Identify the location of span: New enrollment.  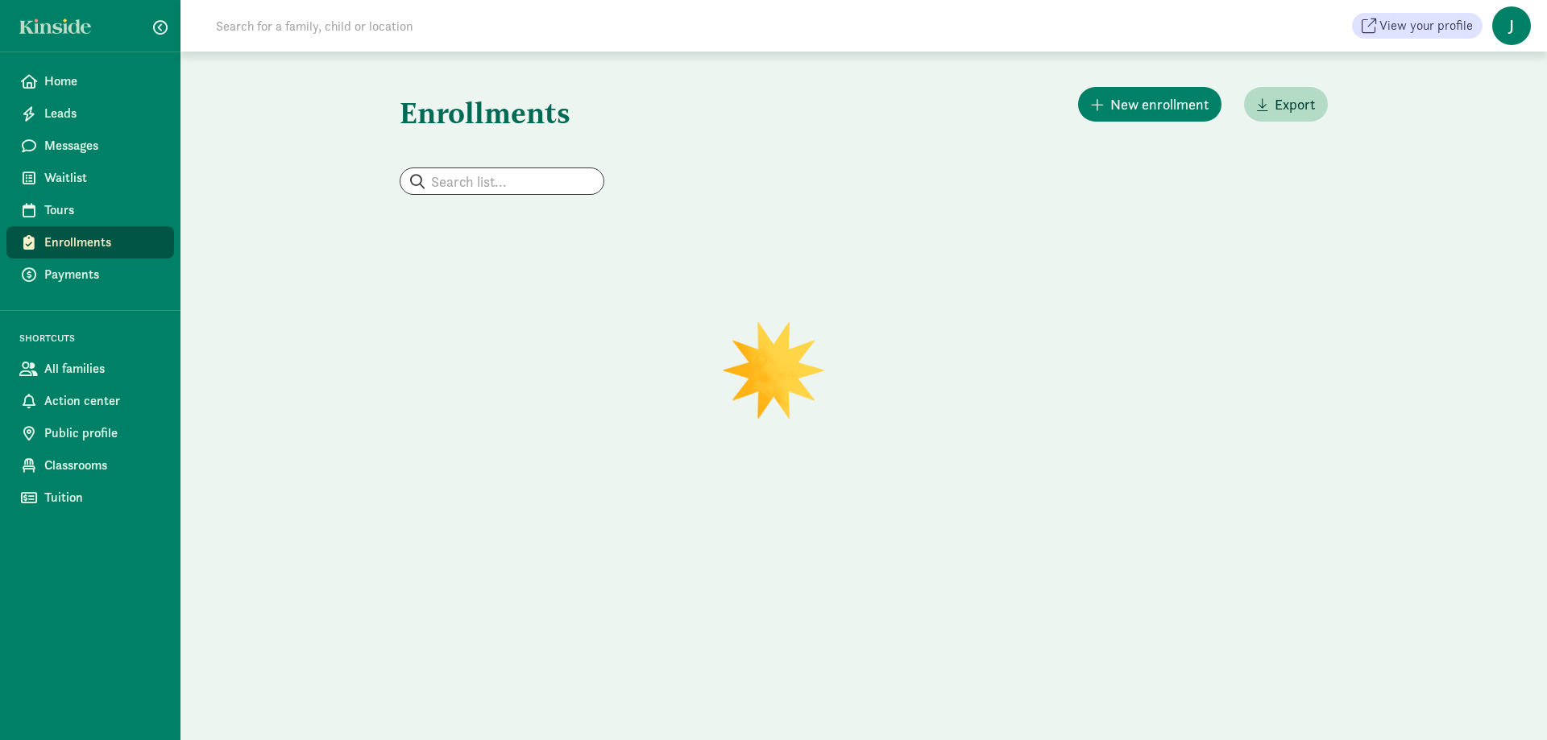
(1159, 104).